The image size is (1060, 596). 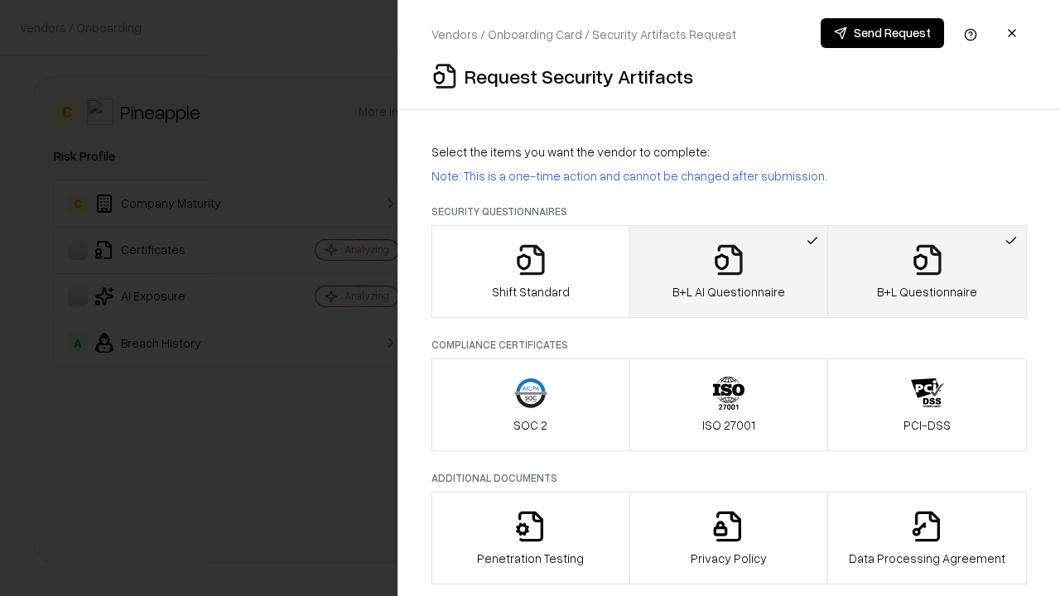 I want to click on button: PCI-DSS, so click(x=926, y=405).